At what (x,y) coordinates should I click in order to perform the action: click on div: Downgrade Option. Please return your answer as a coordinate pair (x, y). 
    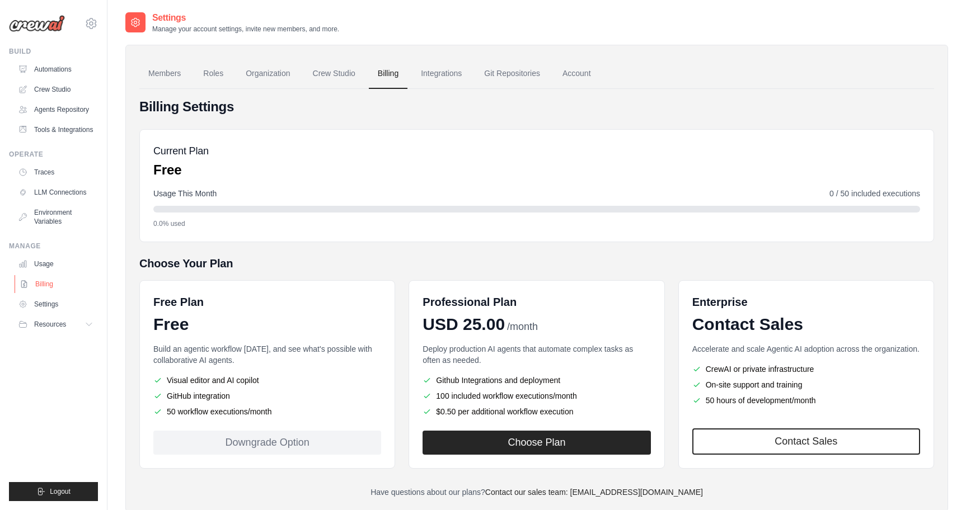
    Looking at the image, I should click on (267, 443).